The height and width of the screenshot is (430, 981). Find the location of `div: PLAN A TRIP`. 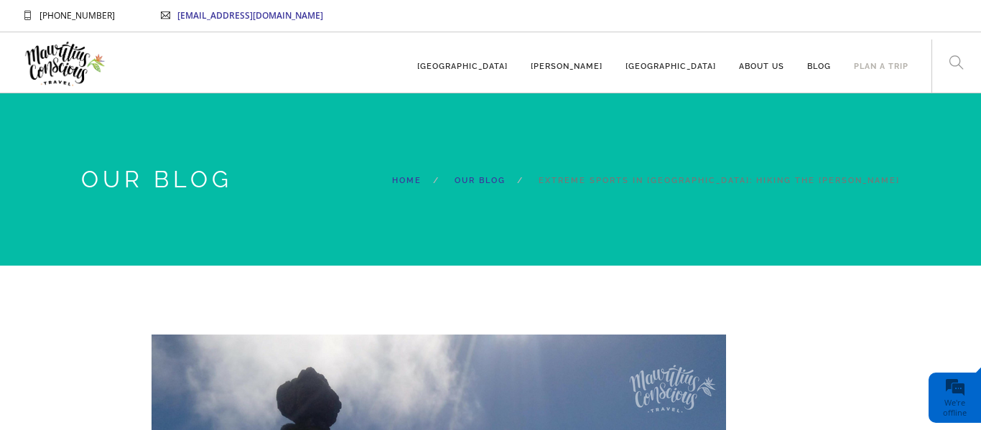

div: PLAN A TRIP is located at coordinates (881, 66).